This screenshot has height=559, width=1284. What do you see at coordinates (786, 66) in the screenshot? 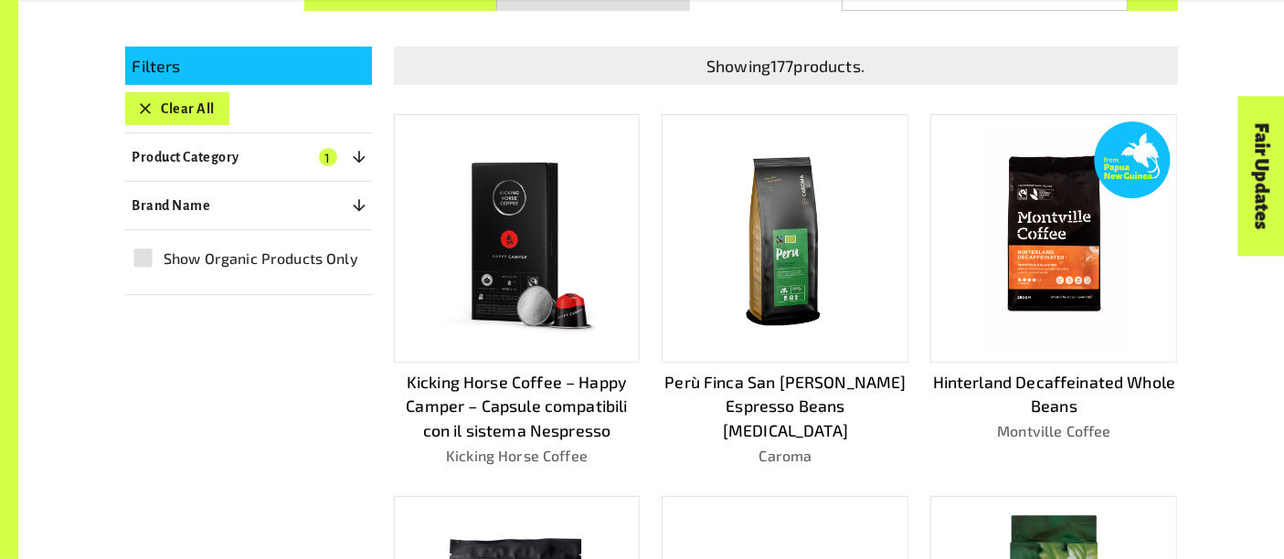
I see `p: Showing 177 products.` at bounding box center [786, 66].